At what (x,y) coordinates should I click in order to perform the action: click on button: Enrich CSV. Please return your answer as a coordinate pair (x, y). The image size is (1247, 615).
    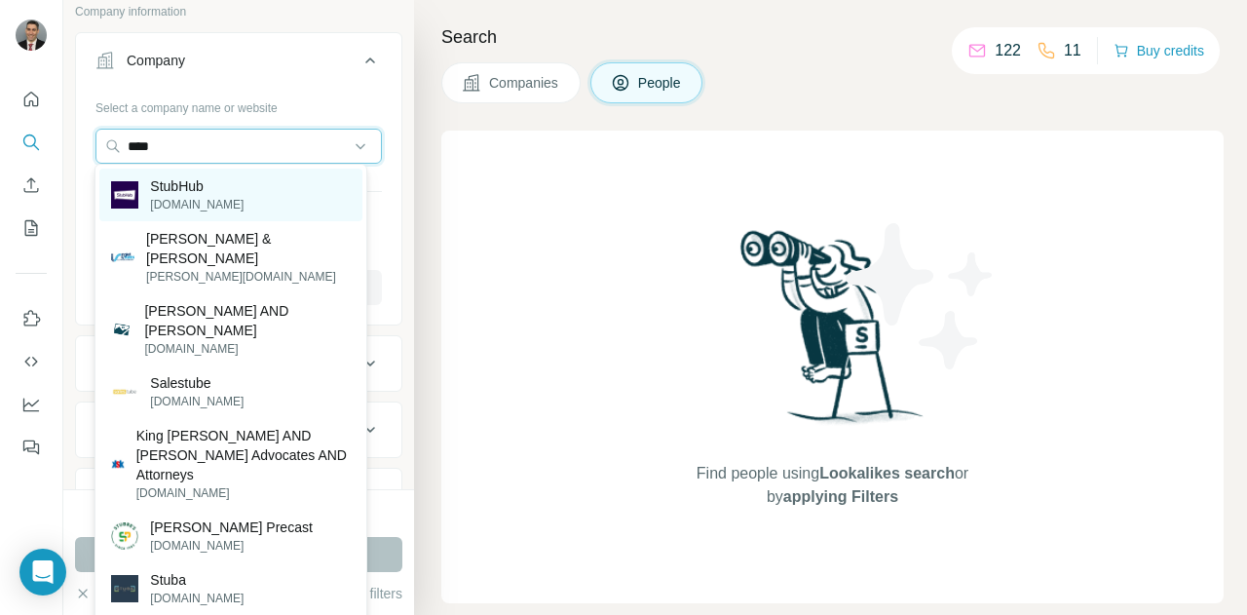
    Looking at the image, I should click on (31, 185).